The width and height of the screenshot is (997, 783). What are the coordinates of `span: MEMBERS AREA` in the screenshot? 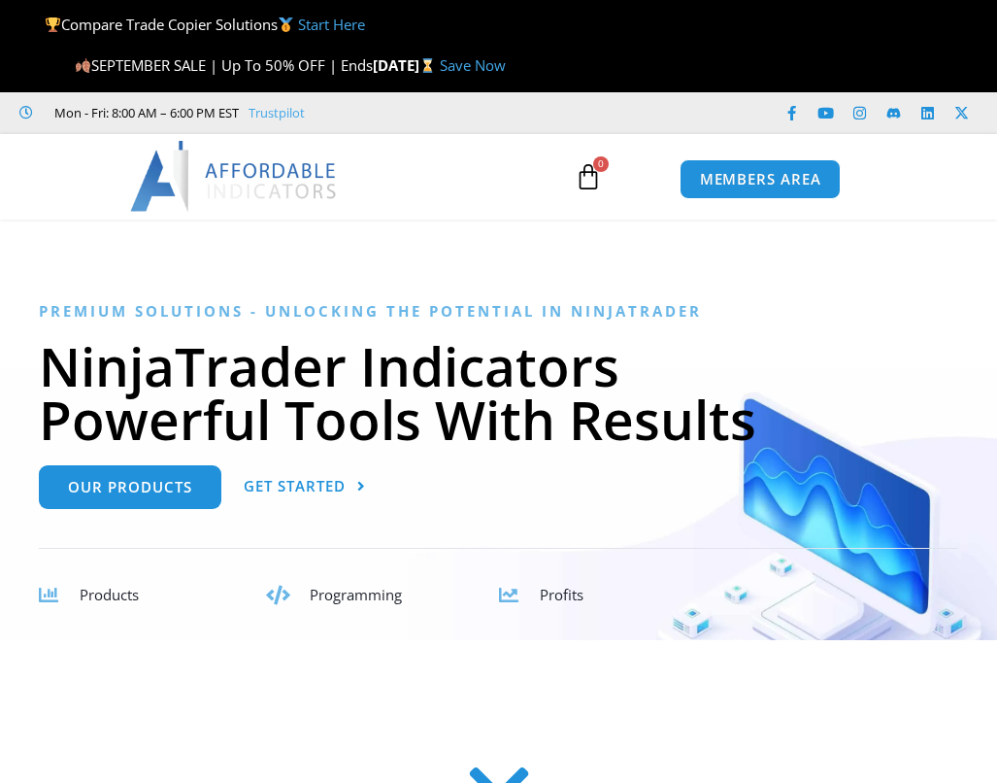 It's located at (760, 179).